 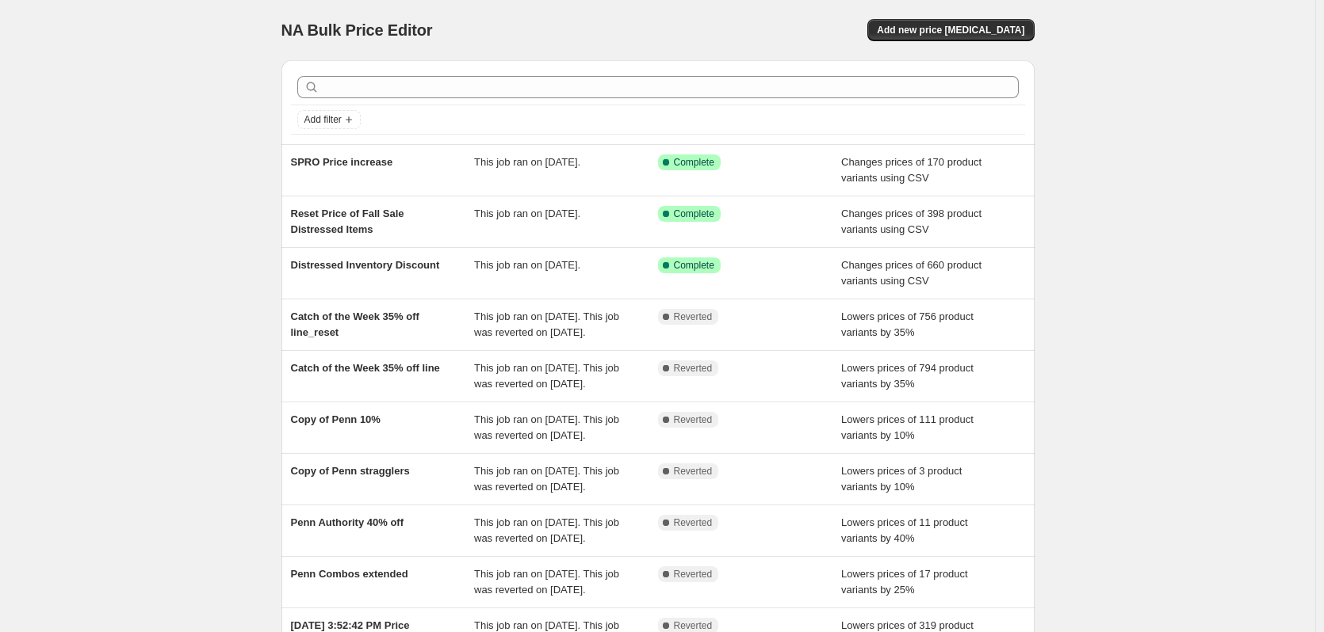 I want to click on span: Add filter, so click(x=323, y=120).